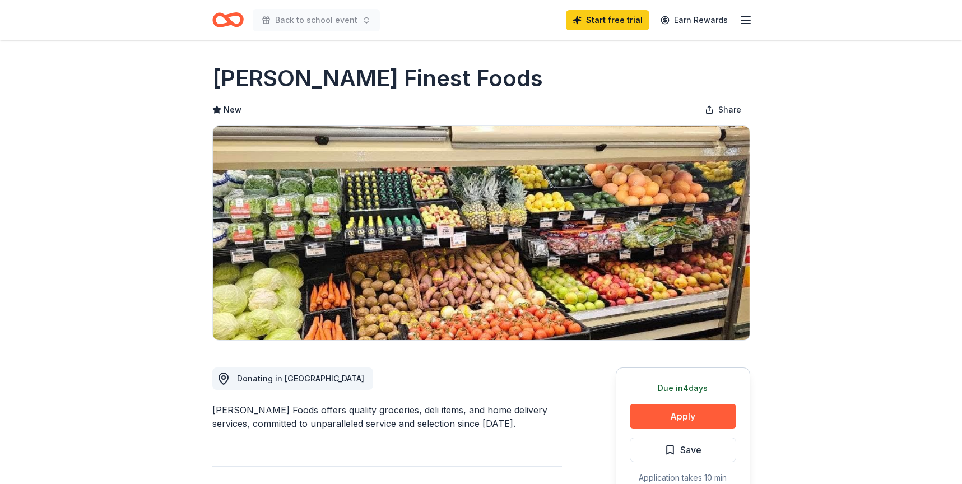  Describe the element at coordinates (729, 110) in the screenshot. I see `span: Share` at that location.